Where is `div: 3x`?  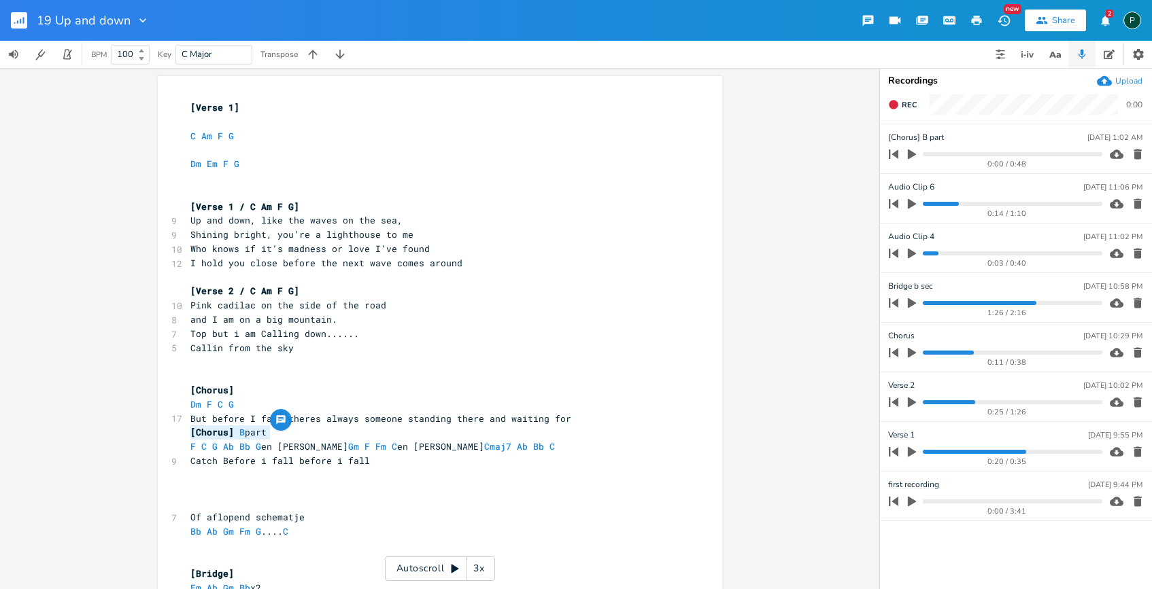
div: 3x is located at coordinates (479, 569).